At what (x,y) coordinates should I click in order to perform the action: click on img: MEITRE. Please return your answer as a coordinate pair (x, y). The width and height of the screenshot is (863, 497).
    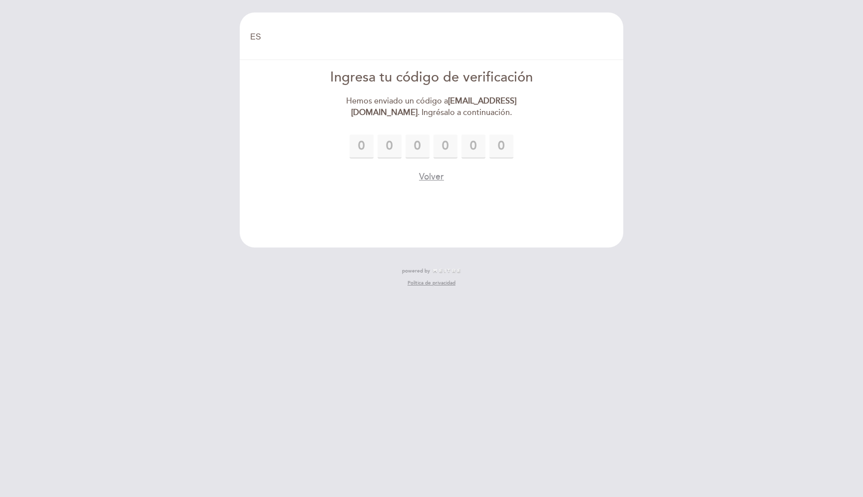
    Looking at the image, I should click on (447, 271).